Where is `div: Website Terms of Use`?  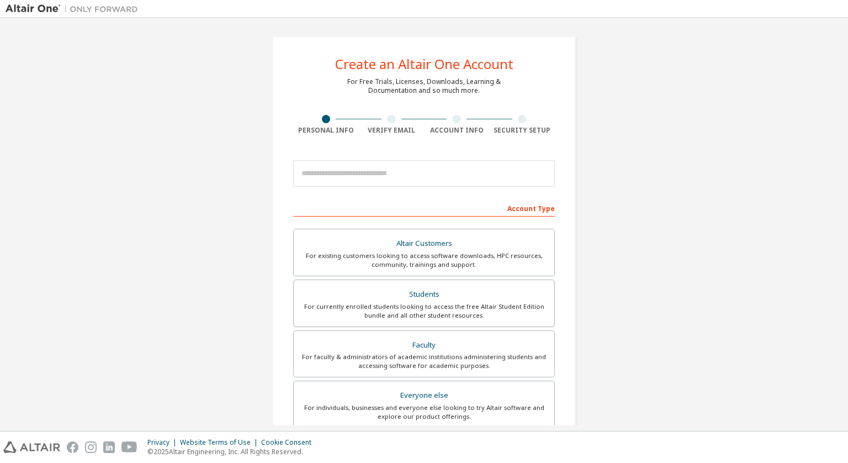
div: Website Terms of Use is located at coordinates (220, 442).